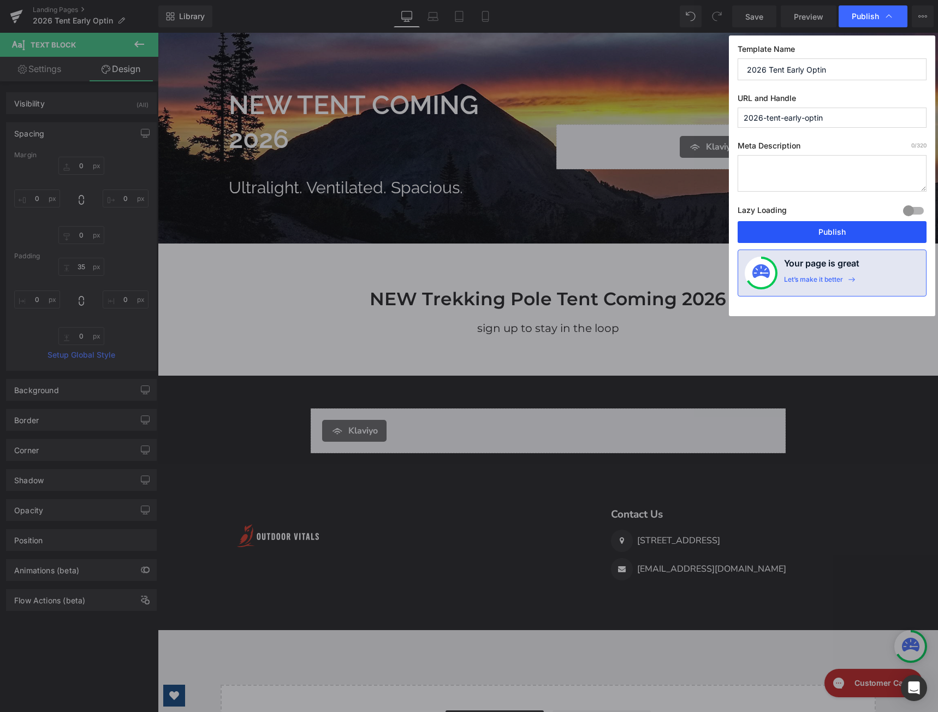  Describe the element at coordinates (822, 266) in the screenshot. I see `h4: Your page is great` at that location.